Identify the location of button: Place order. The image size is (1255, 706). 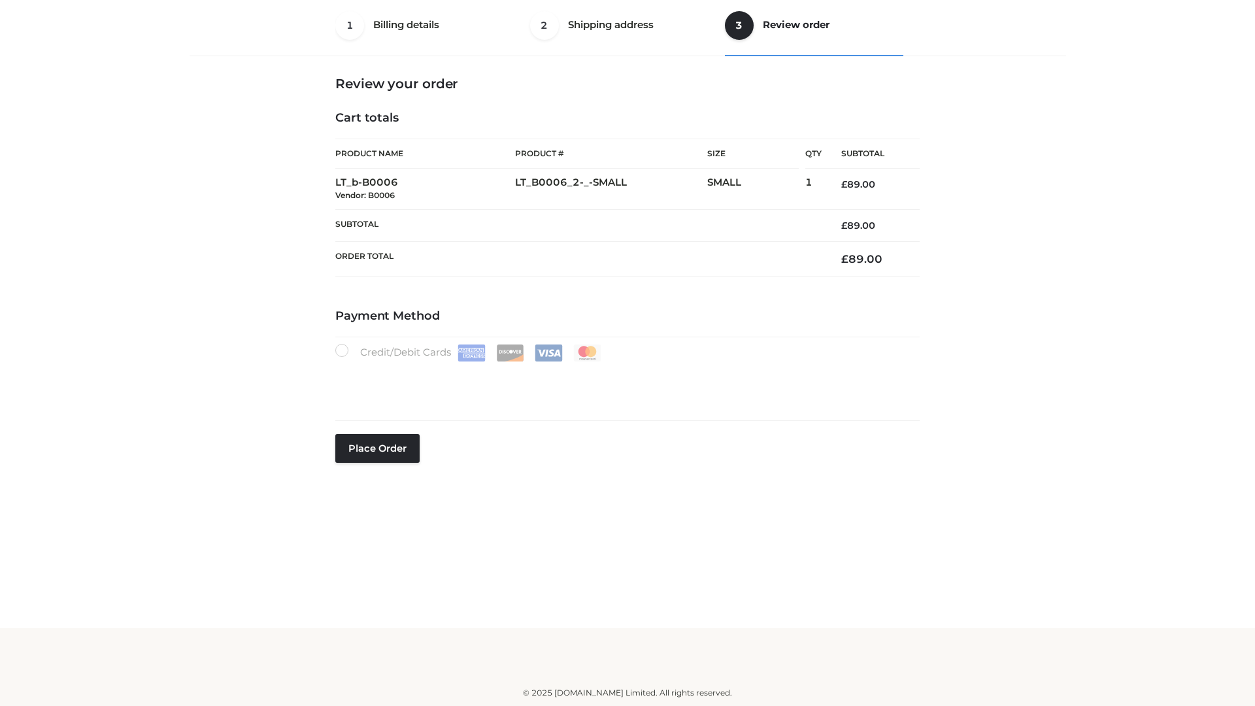
(377, 449).